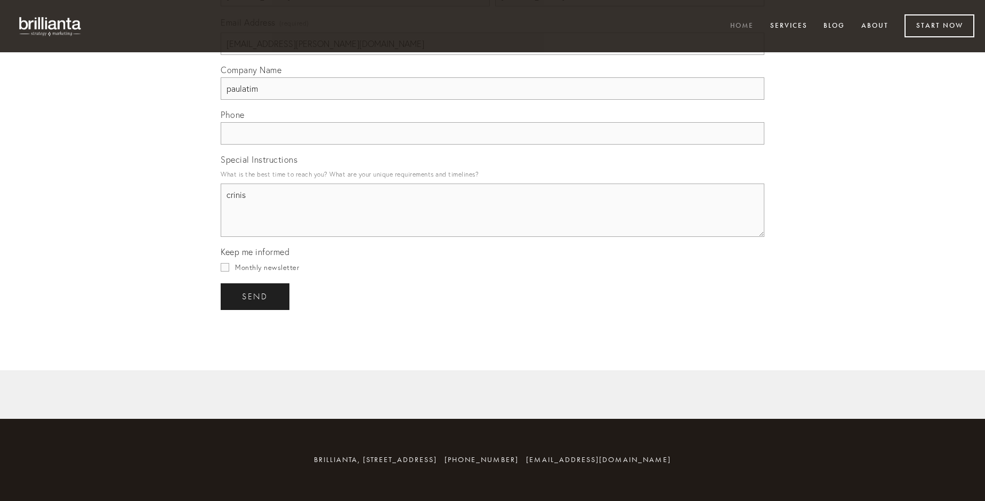 Image resolution: width=985 pixels, height=501 pixels. What do you see at coordinates (742, 26) in the screenshot?
I see `a: Home` at bounding box center [742, 26].